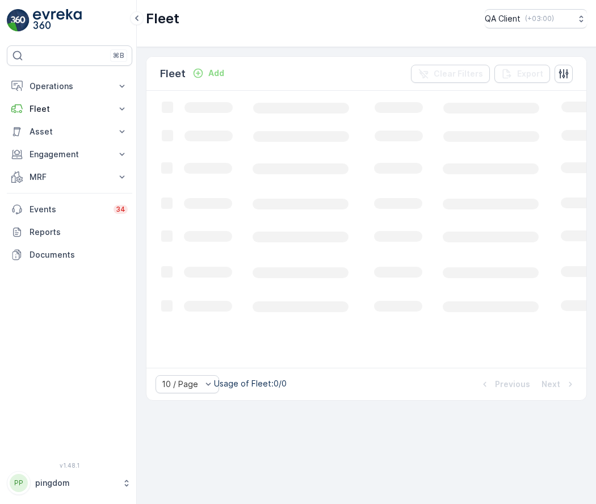 Image resolution: width=596 pixels, height=504 pixels. Describe the element at coordinates (69, 132) in the screenshot. I see `p: Asset` at that location.